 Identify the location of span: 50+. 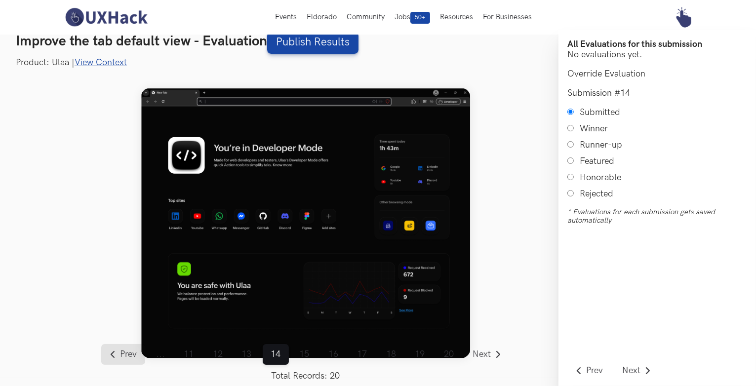
(420, 18).